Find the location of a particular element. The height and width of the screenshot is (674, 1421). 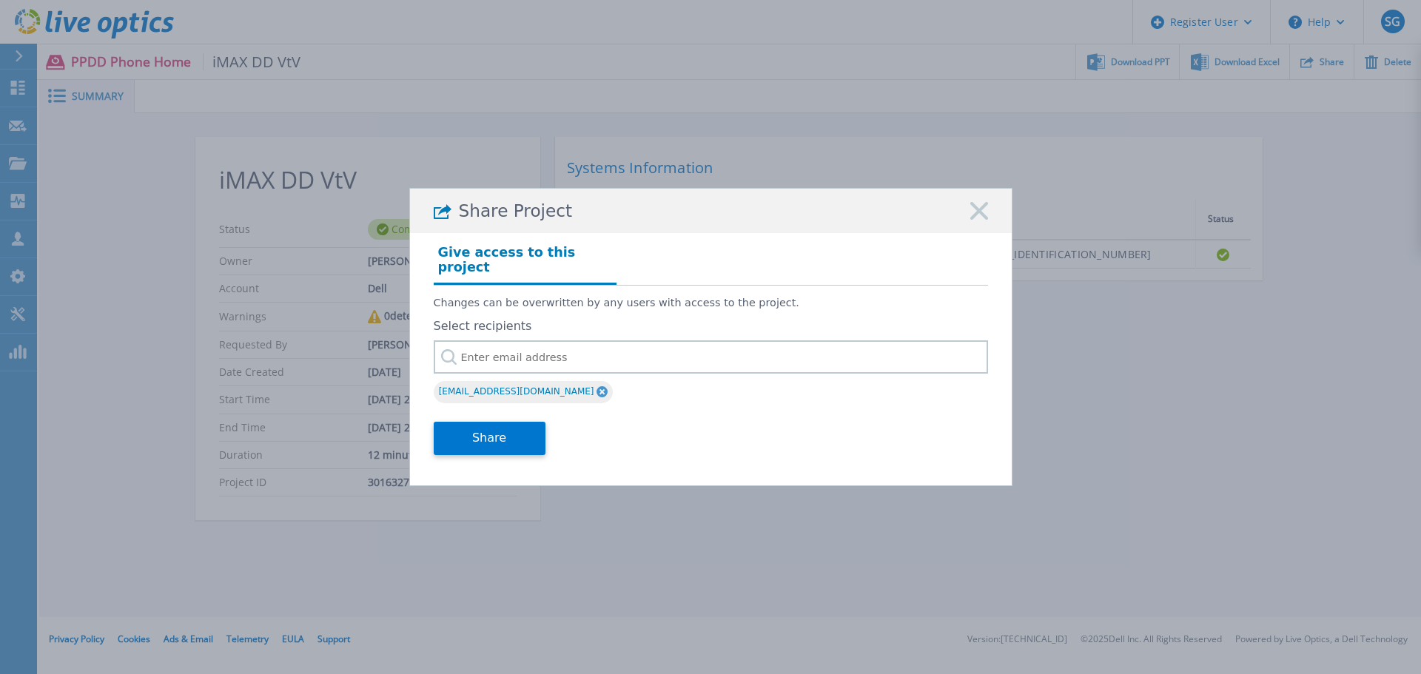

button: Share is located at coordinates (489, 438).